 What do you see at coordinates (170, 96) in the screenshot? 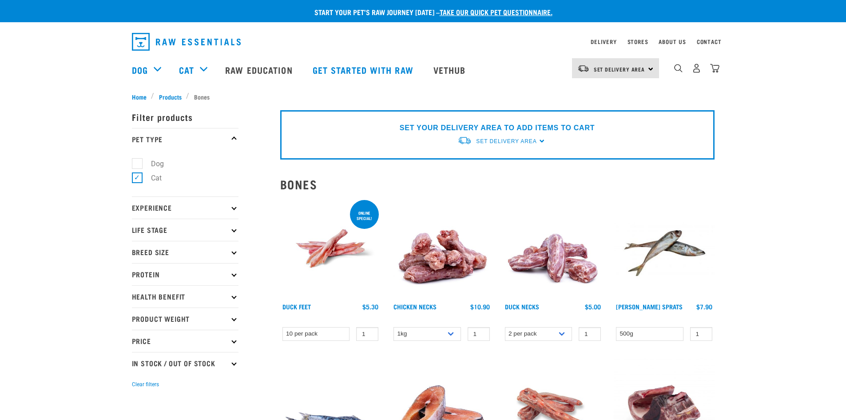
I see `a: Products` at bounding box center [170, 96].